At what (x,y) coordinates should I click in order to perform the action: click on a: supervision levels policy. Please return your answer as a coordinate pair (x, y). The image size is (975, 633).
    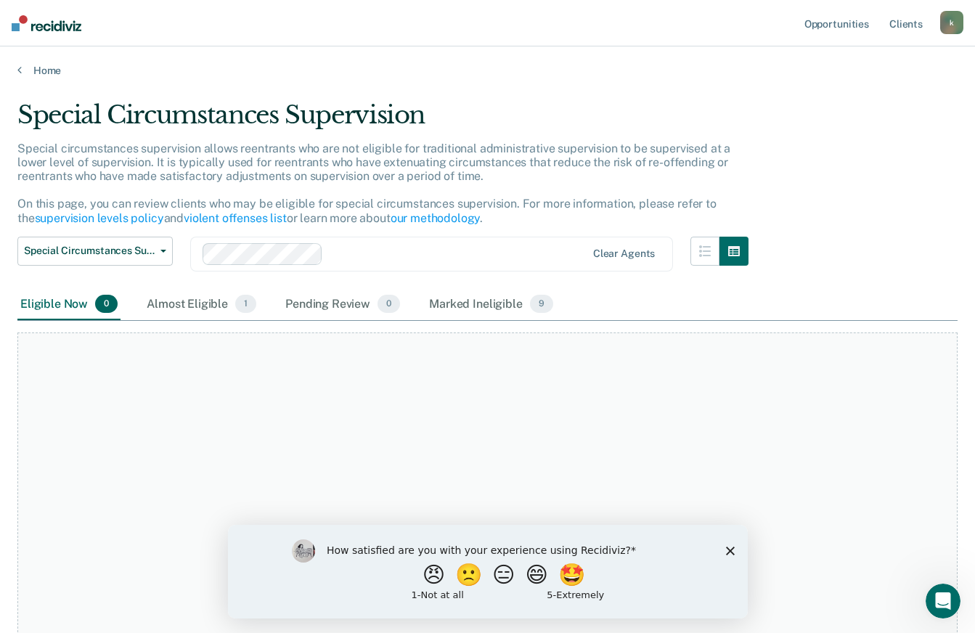
    Looking at the image, I should click on (99, 218).